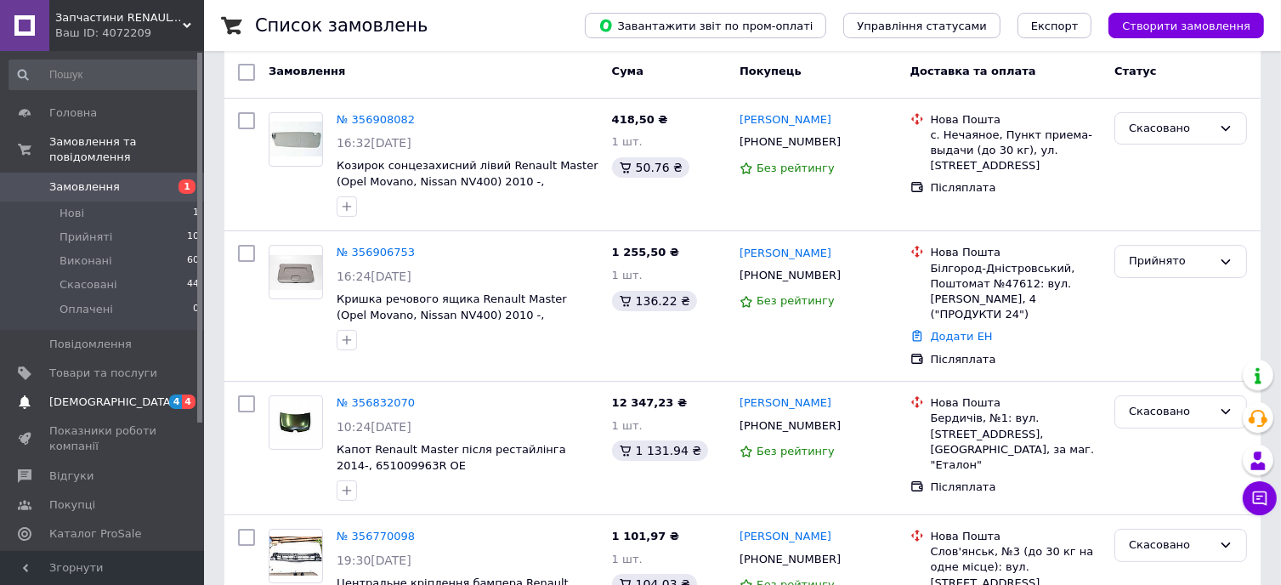 This screenshot has width=1281, height=585. What do you see at coordinates (86, 237) in the screenshot?
I see `span: Прийняті` at bounding box center [86, 237].